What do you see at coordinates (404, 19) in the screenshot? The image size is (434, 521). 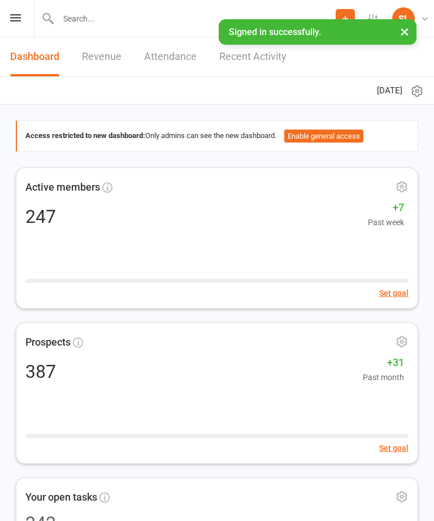 I see `div: SL` at bounding box center [404, 19].